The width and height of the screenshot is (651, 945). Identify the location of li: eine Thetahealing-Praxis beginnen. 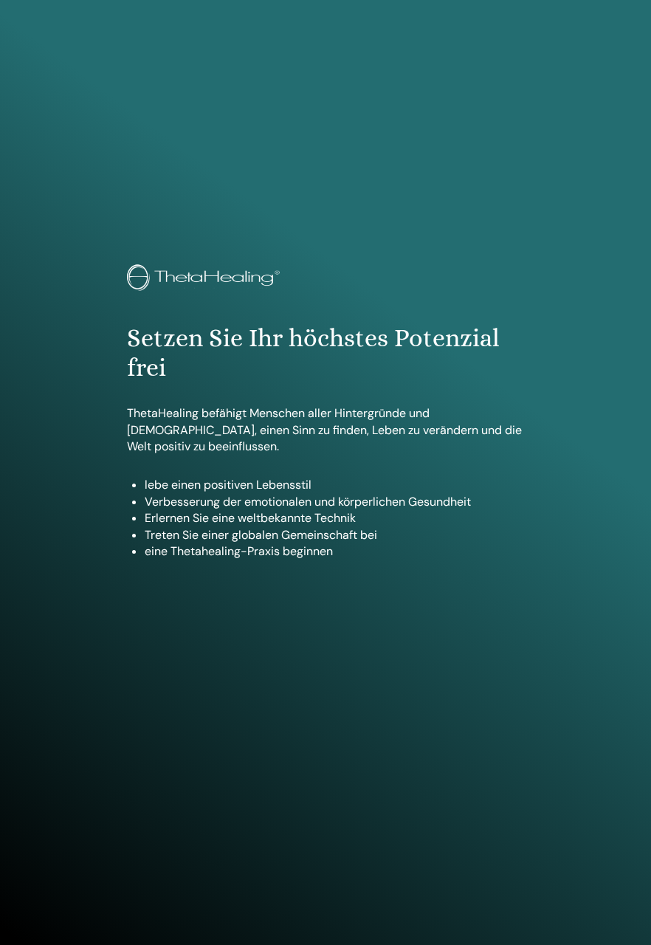
(334, 551).